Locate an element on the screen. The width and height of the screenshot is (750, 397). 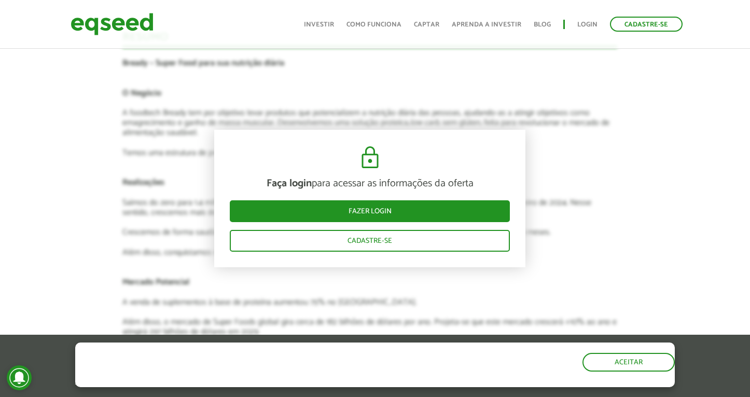
a: Aprenda a investir is located at coordinates (487, 24).